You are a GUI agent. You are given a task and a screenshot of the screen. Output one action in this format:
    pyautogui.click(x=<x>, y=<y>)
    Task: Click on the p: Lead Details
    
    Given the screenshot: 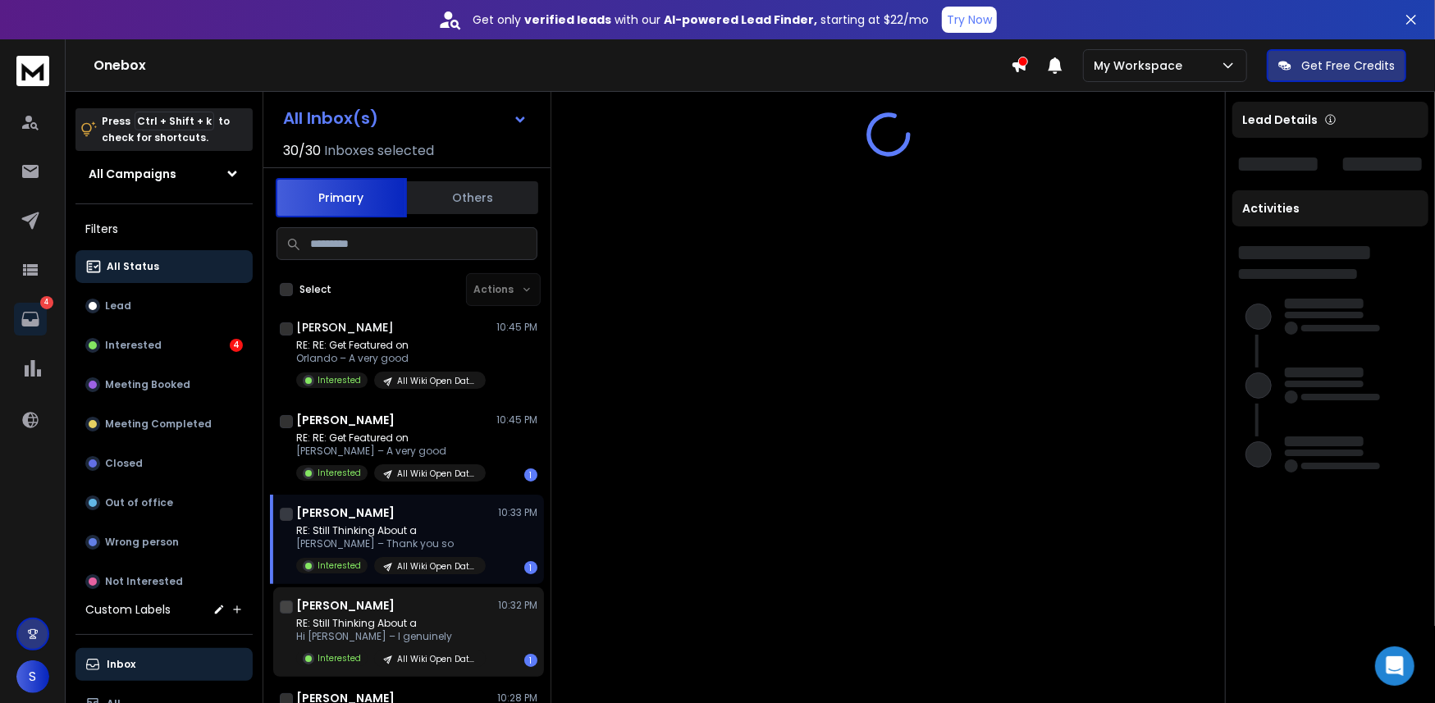 What is the action you would take?
    pyautogui.click(x=1280, y=120)
    